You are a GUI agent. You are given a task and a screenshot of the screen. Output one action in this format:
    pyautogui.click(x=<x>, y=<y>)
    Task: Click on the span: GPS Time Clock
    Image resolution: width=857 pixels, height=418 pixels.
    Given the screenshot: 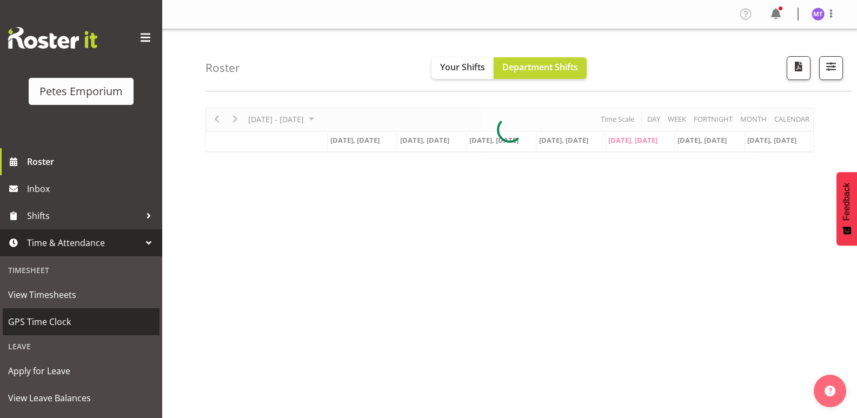 What is the action you would take?
    pyautogui.click(x=81, y=322)
    